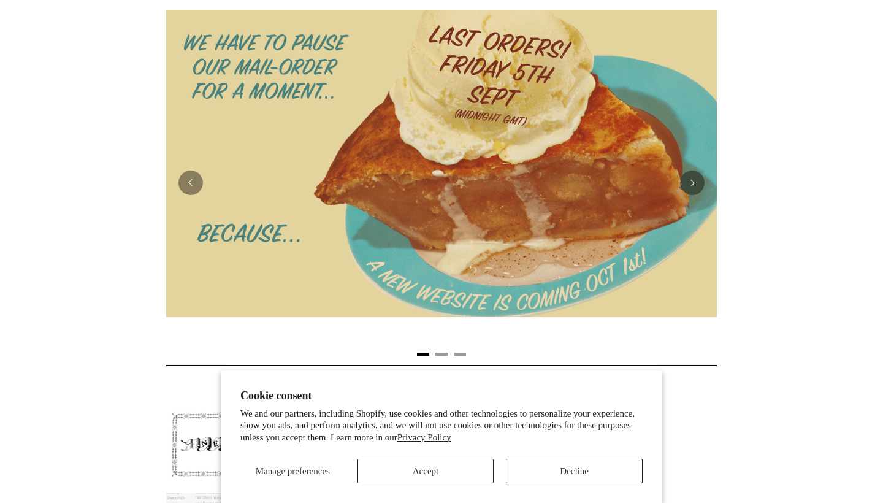  Describe the element at coordinates (460, 354) in the screenshot. I see `button: Page 3` at that location.